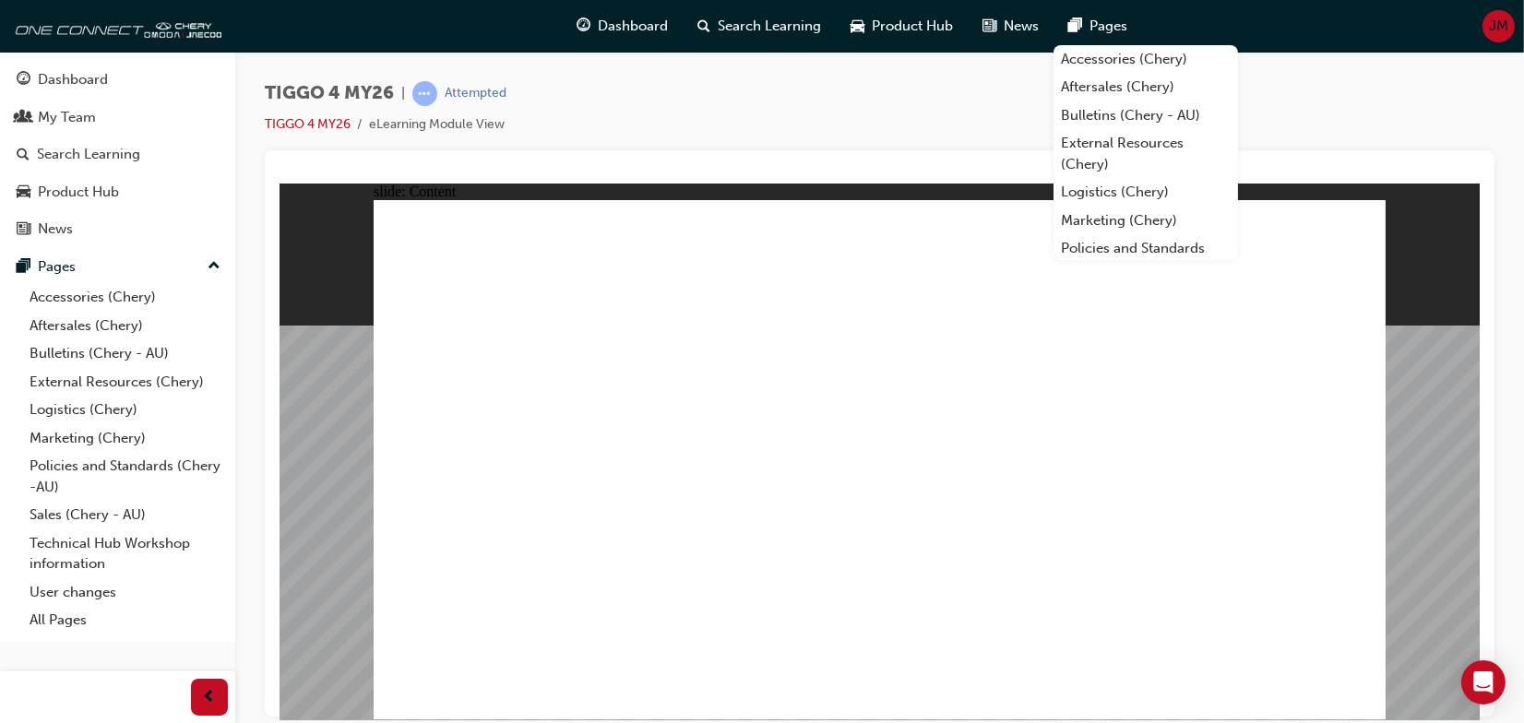 Image resolution: width=1524 pixels, height=723 pixels. What do you see at coordinates (117, 192) in the screenshot?
I see `a: Product Hub` at bounding box center [117, 192].